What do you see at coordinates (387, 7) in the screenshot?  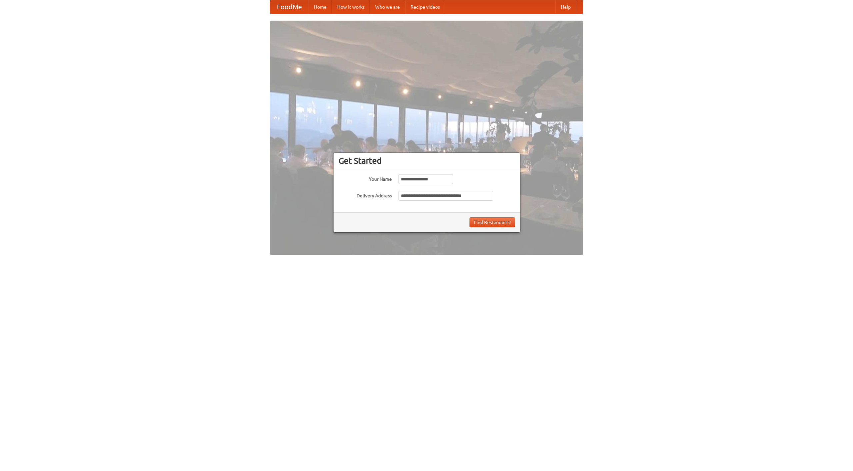 I see `a: Who we are` at bounding box center [387, 7].